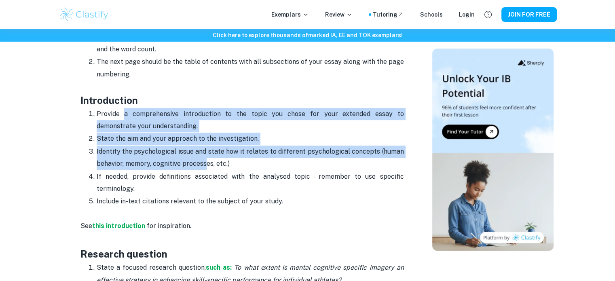 This screenshot has height=281, width=615. Describe the element at coordinates (388, 15) in the screenshot. I see `div: Tutoring` at that location.